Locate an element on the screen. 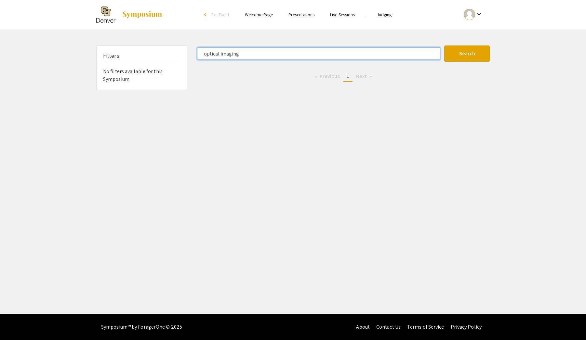  div: Symposium™ by ForagerOne © 2025 is located at coordinates (141, 327).